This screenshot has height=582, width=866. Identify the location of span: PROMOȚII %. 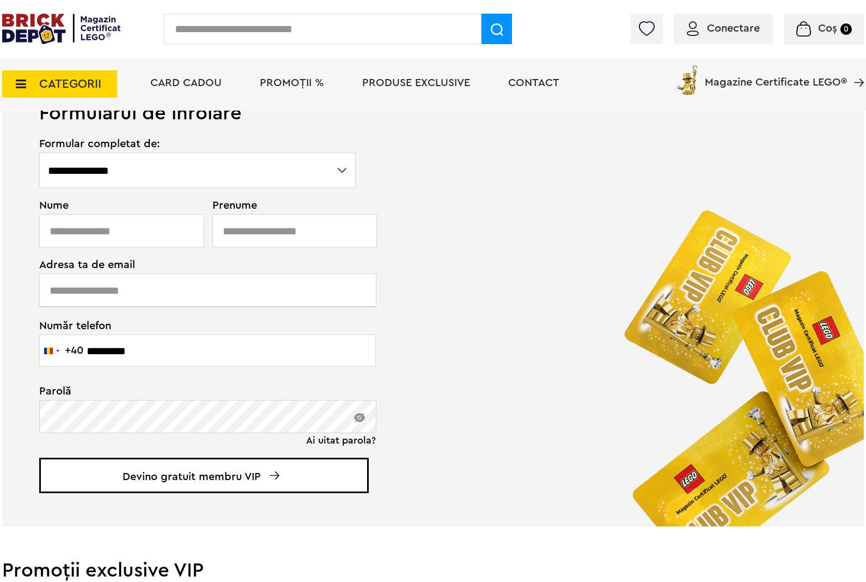
(292, 83).